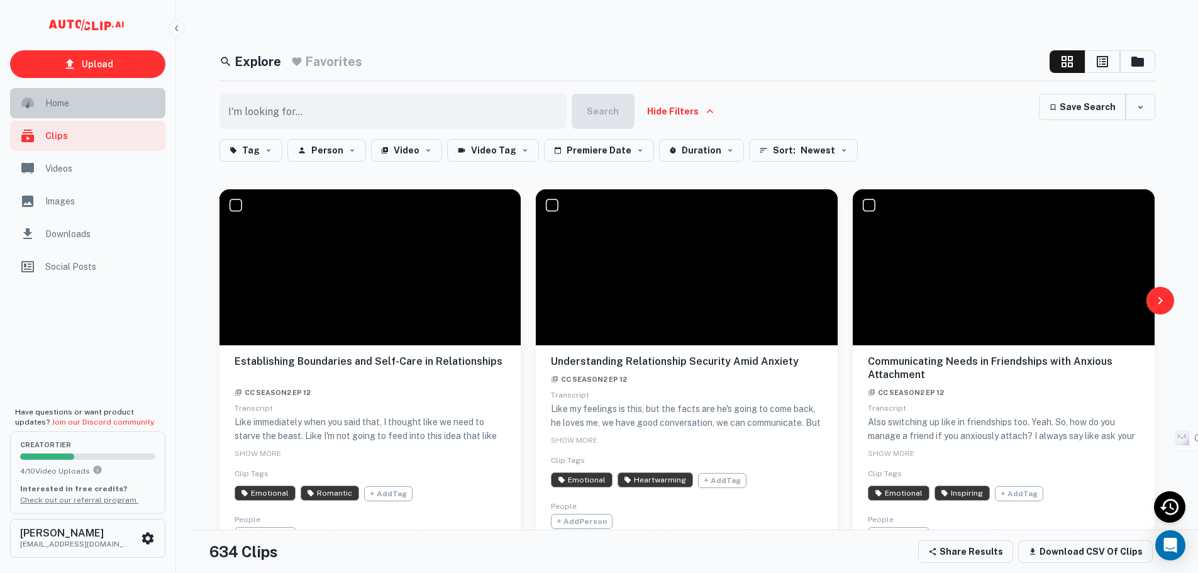 The height and width of the screenshot is (573, 1198). What do you see at coordinates (101, 136) in the screenshot?
I see `span: Clips` at bounding box center [101, 136].